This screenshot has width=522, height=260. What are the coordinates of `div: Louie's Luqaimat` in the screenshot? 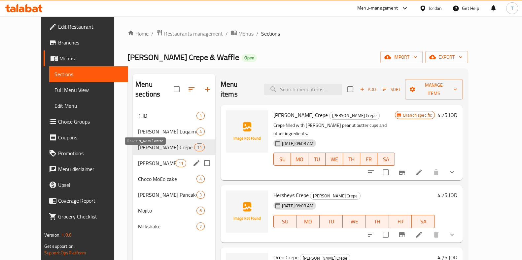 It's located at (167, 132).